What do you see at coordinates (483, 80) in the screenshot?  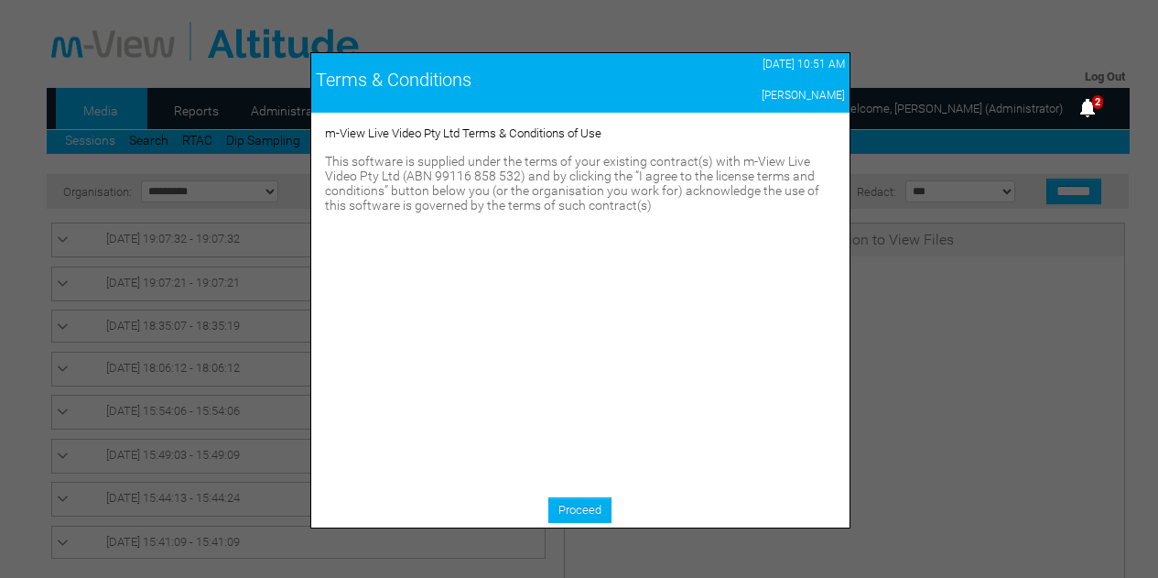 I see `div: Terms & Conditions` at bounding box center [483, 80].